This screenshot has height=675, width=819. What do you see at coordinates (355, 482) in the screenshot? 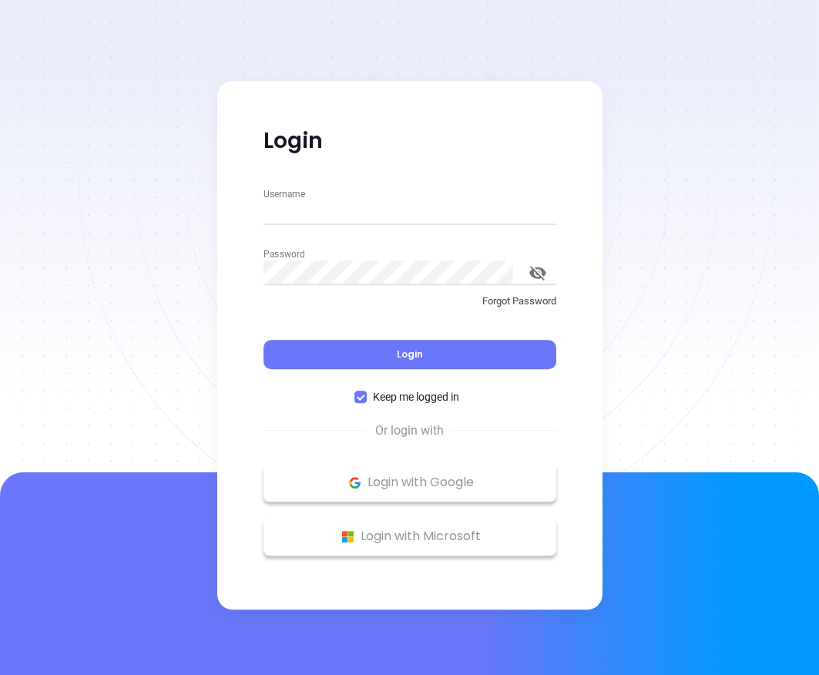
I see `img: Google Logo` at bounding box center [355, 482].